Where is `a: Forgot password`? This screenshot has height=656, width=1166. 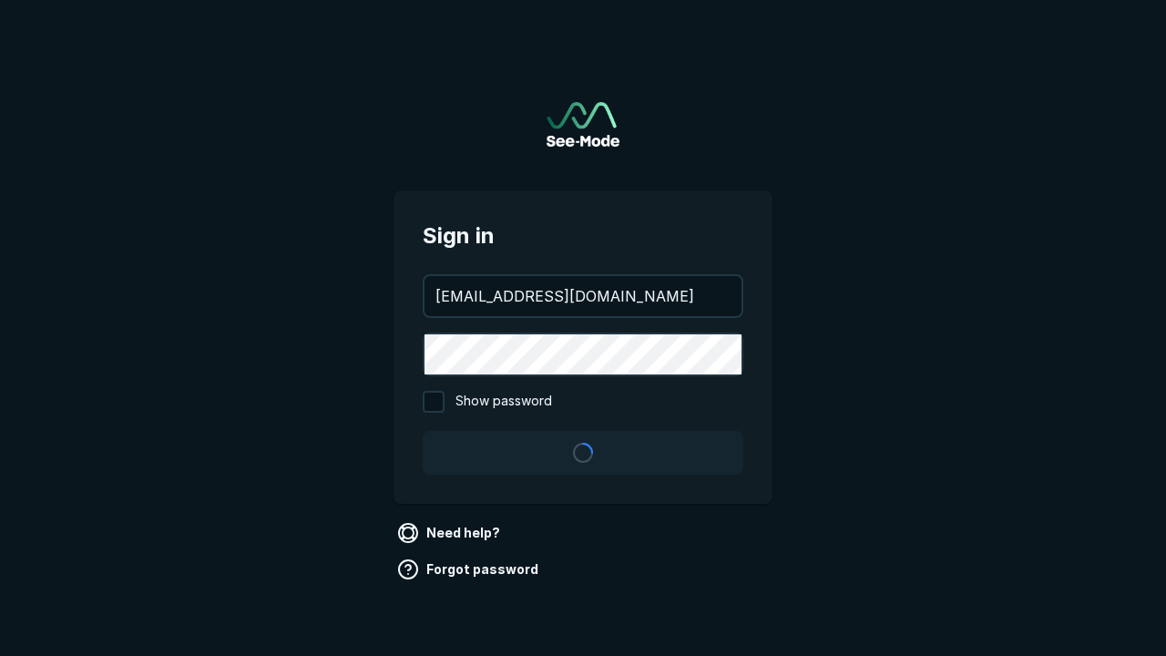 a: Forgot password is located at coordinates (469, 570).